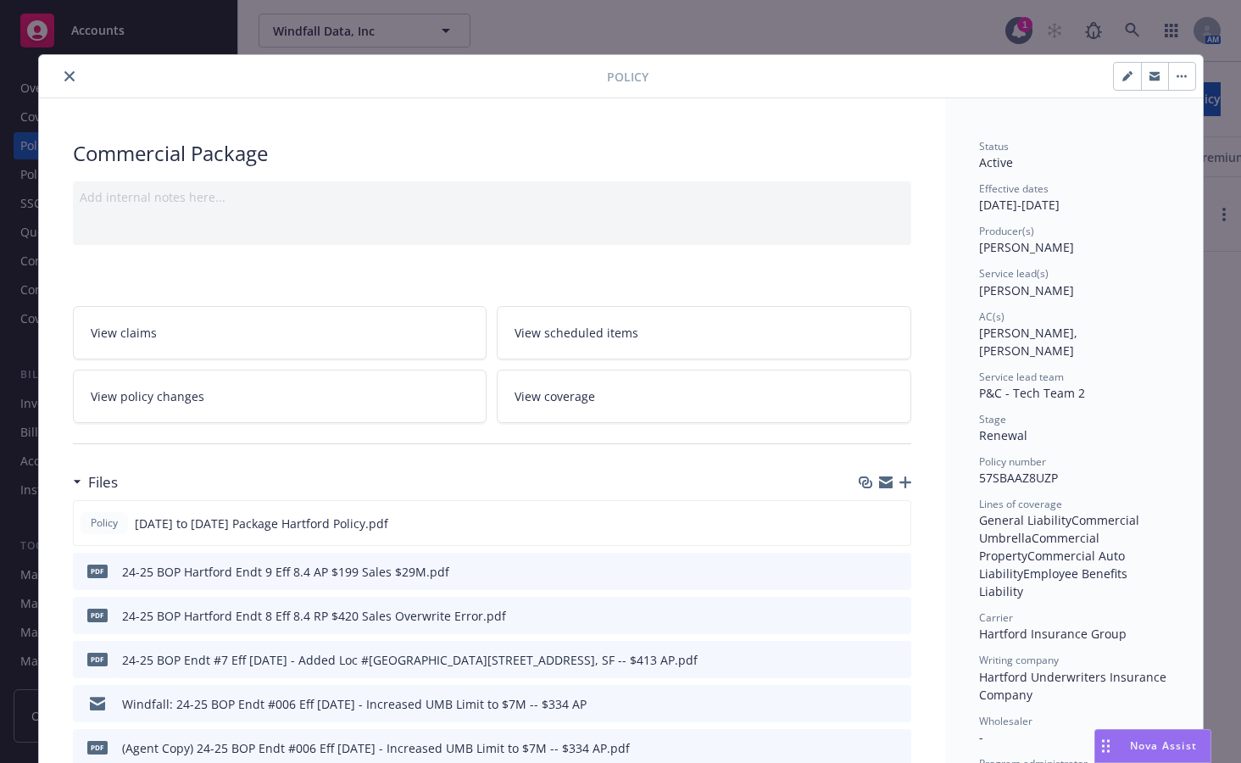 The height and width of the screenshot is (763, 1241). Describe the element at coordinates (314, 615) in the screenshot. I see `div: 24-25 BOP Hartford Endt 8 Eff 8.4 RP $420 Sales Overwrite Error.pdf` at that location.